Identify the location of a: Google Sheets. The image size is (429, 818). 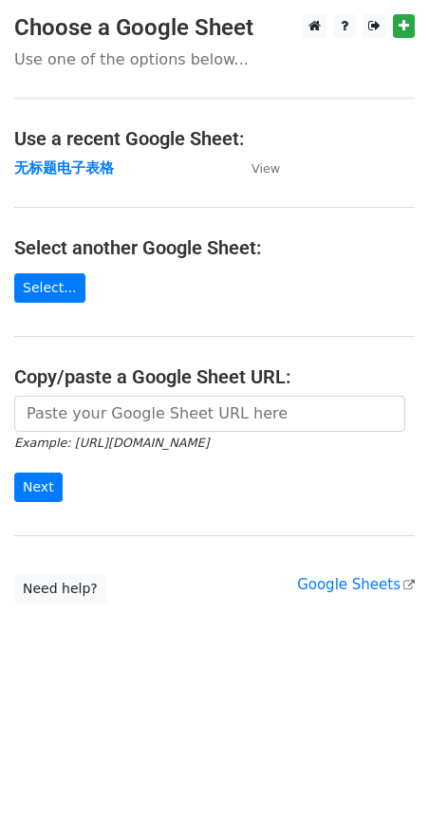
(356, 585).